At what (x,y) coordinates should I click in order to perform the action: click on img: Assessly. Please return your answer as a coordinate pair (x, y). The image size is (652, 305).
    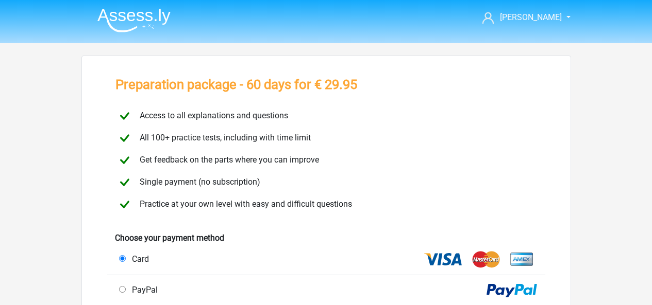
    Looking at the image, I should click on (134, 20).